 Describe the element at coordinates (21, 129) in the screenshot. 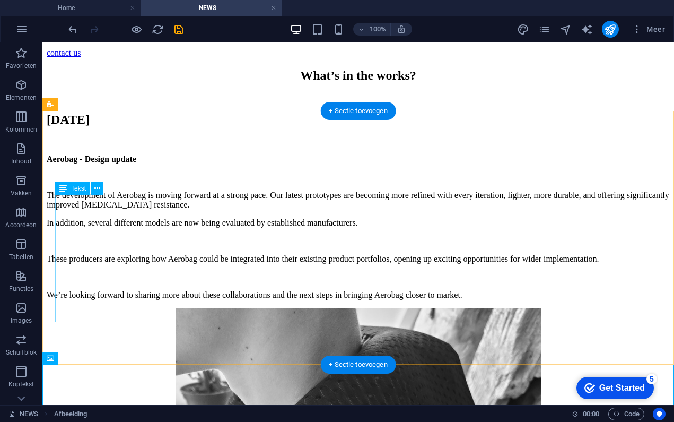

I see `p: Kolommen` at that location.